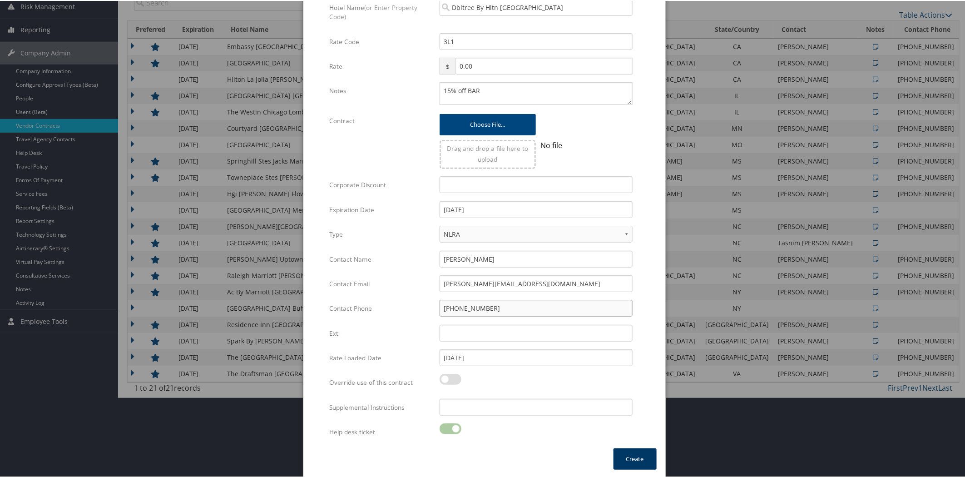  I want to click on label: Contact Email, so click(380, 283).